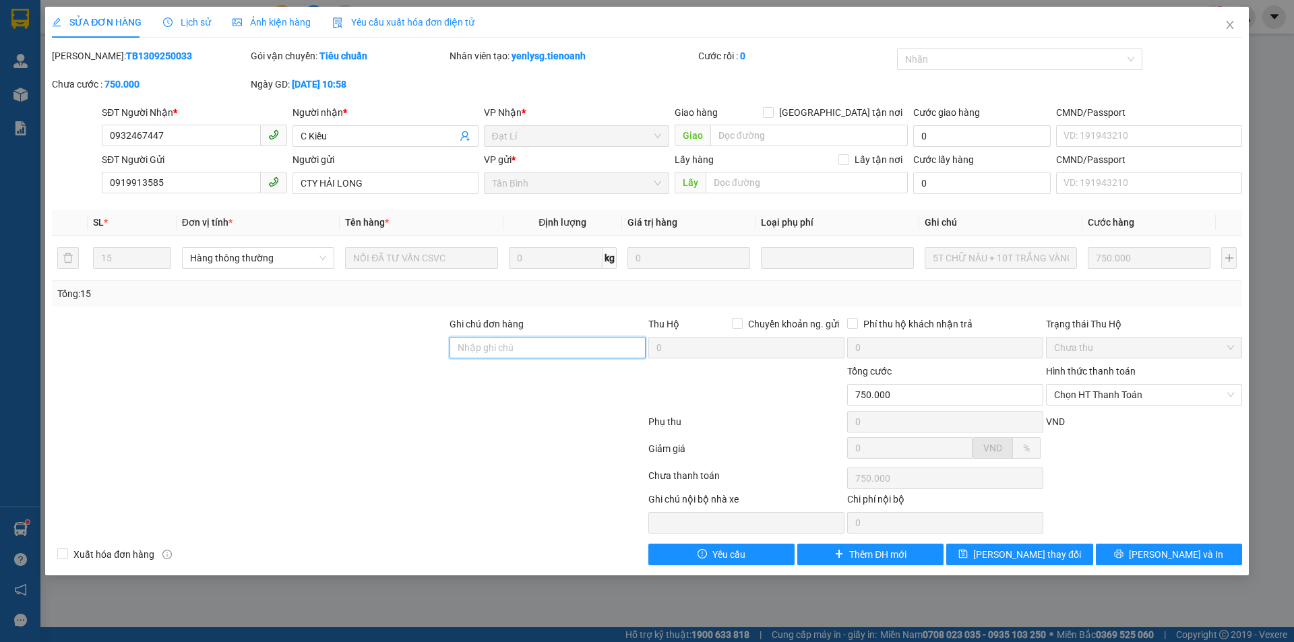 The width and height of the screenshot is (1294, 642). What do you see at coordinates (385, 113) in the screenshot?
I see `div: Người nhận` at bounding box center [385, 113].